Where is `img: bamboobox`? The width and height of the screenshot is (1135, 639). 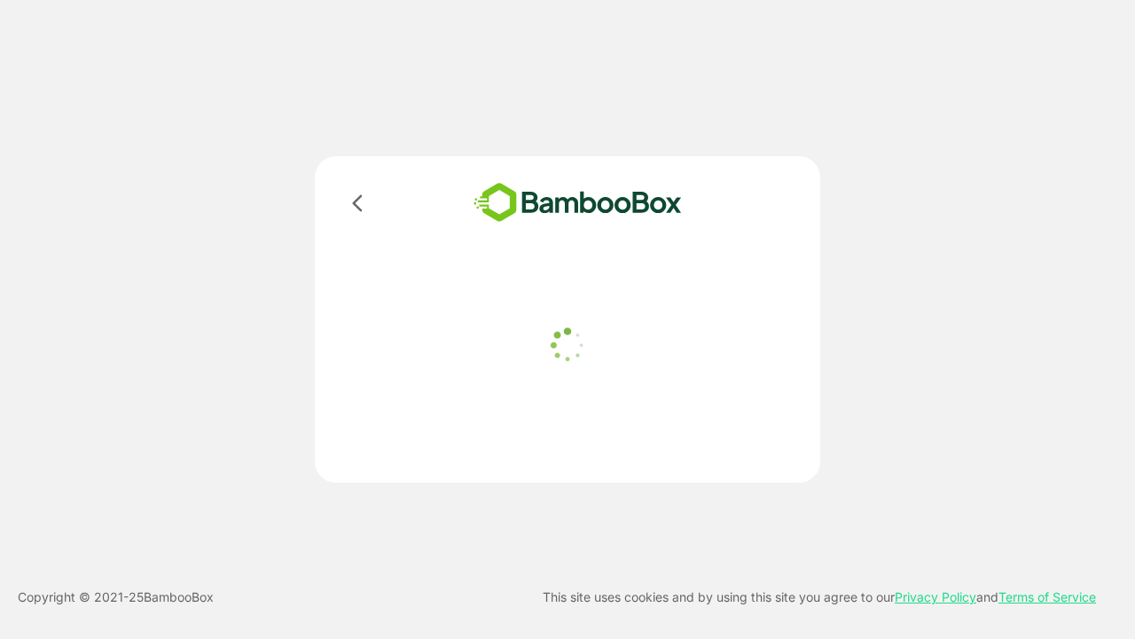 img: bamboobox is located at coordinates (577, 202).